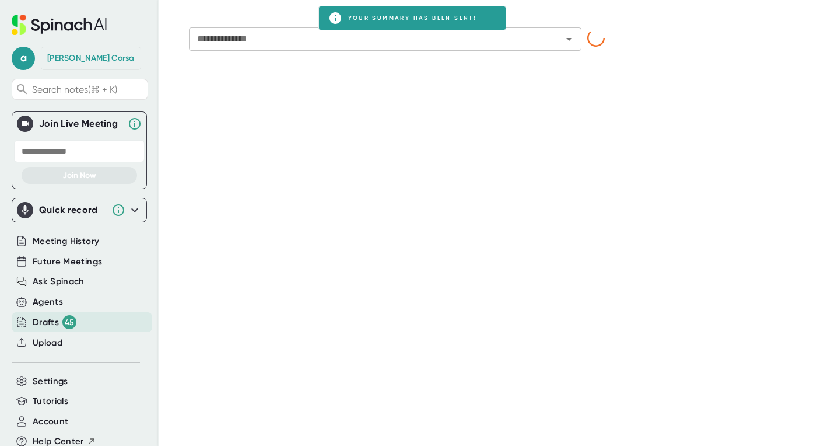 This screenshot has width=824, height=446. What do you see at coordinates (79, 175) in the screenshot?
I see `span: Join Now` at bounding box center [79, 175].